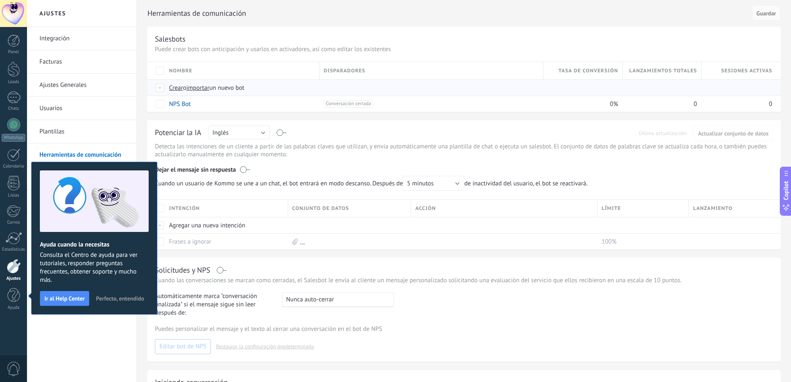 The image size is (791, 382). I want to click on span: Disparadores, so click(345, 71).